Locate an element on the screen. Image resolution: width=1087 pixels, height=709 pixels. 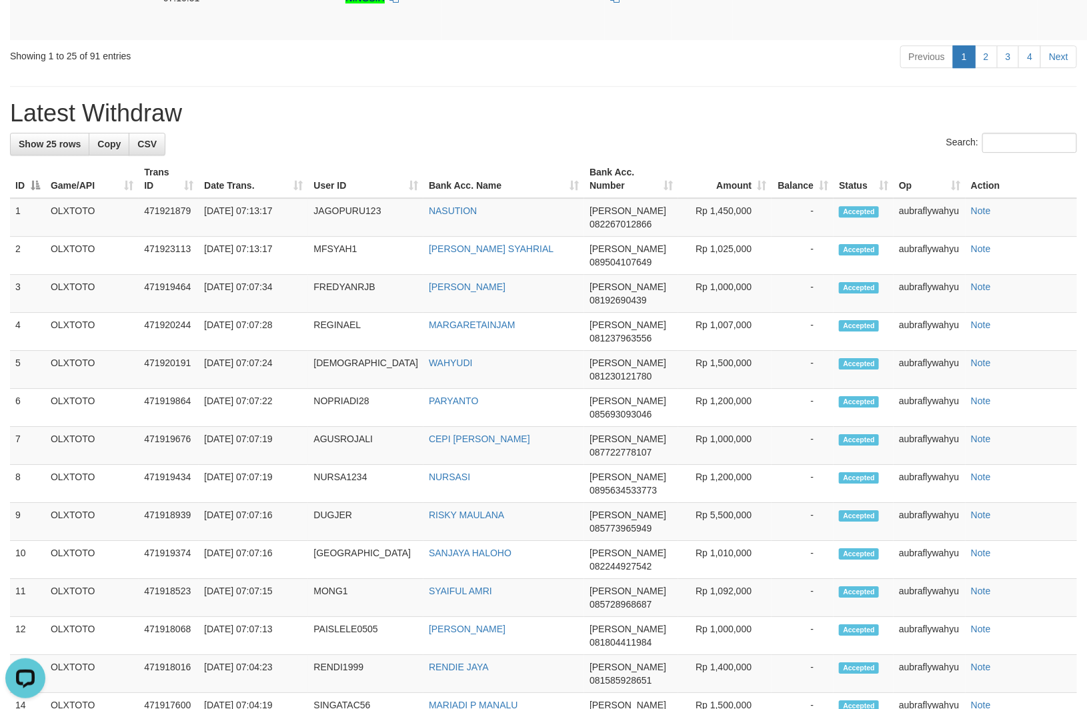
td: 471918523 is located at coordinates (169, 598).